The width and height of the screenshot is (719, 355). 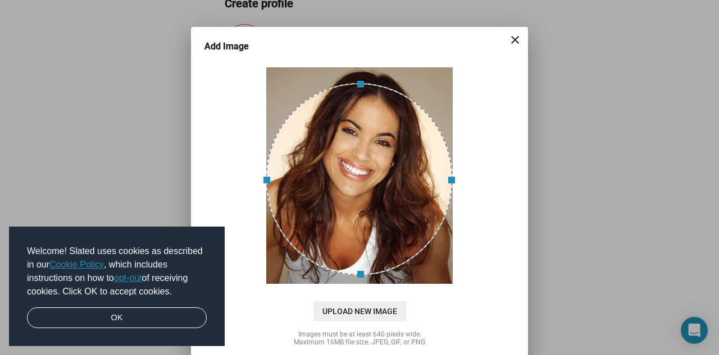 What do you see at coordinates (117, 318) in the screenshot?
I see `a: dismiss cookie message` at bounding box center [117, 318].